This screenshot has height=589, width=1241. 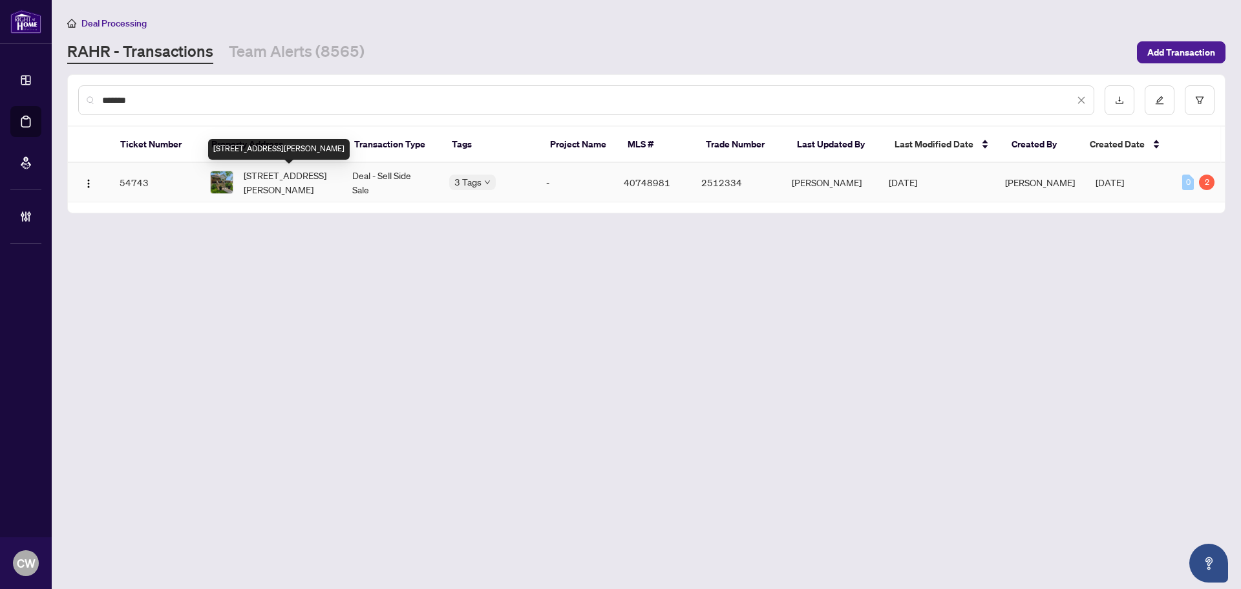 I want to click on button: Logo, so click(x=89, y=182).